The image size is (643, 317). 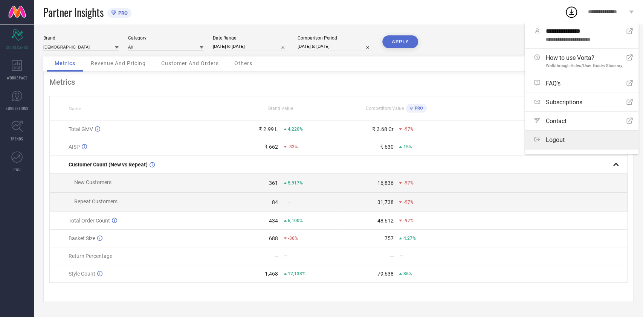 What do you see at coordinates (581, 102) in the screenshot?
I see `a: Subscriptions` at bounding box center [581, 102].